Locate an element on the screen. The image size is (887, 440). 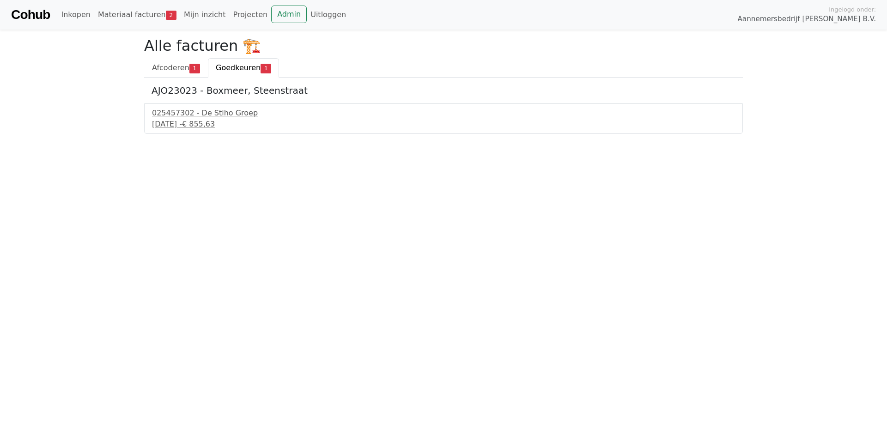
span: € 855,63 is located at coordinates (198, 124).